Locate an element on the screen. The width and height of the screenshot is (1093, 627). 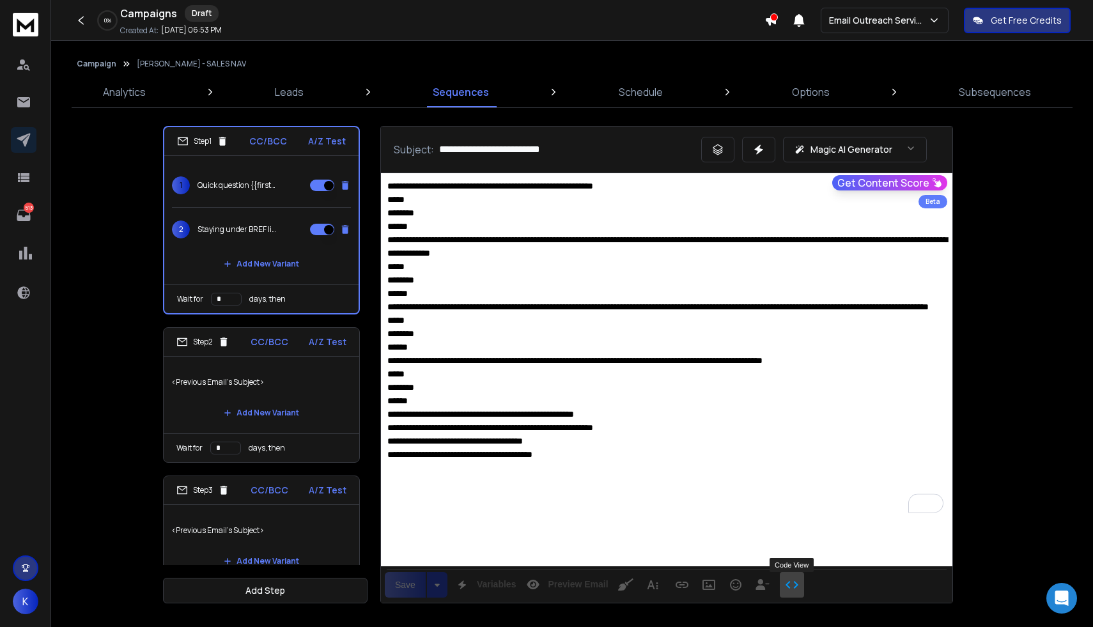
span: Variables is located at coordinates (497, 584).